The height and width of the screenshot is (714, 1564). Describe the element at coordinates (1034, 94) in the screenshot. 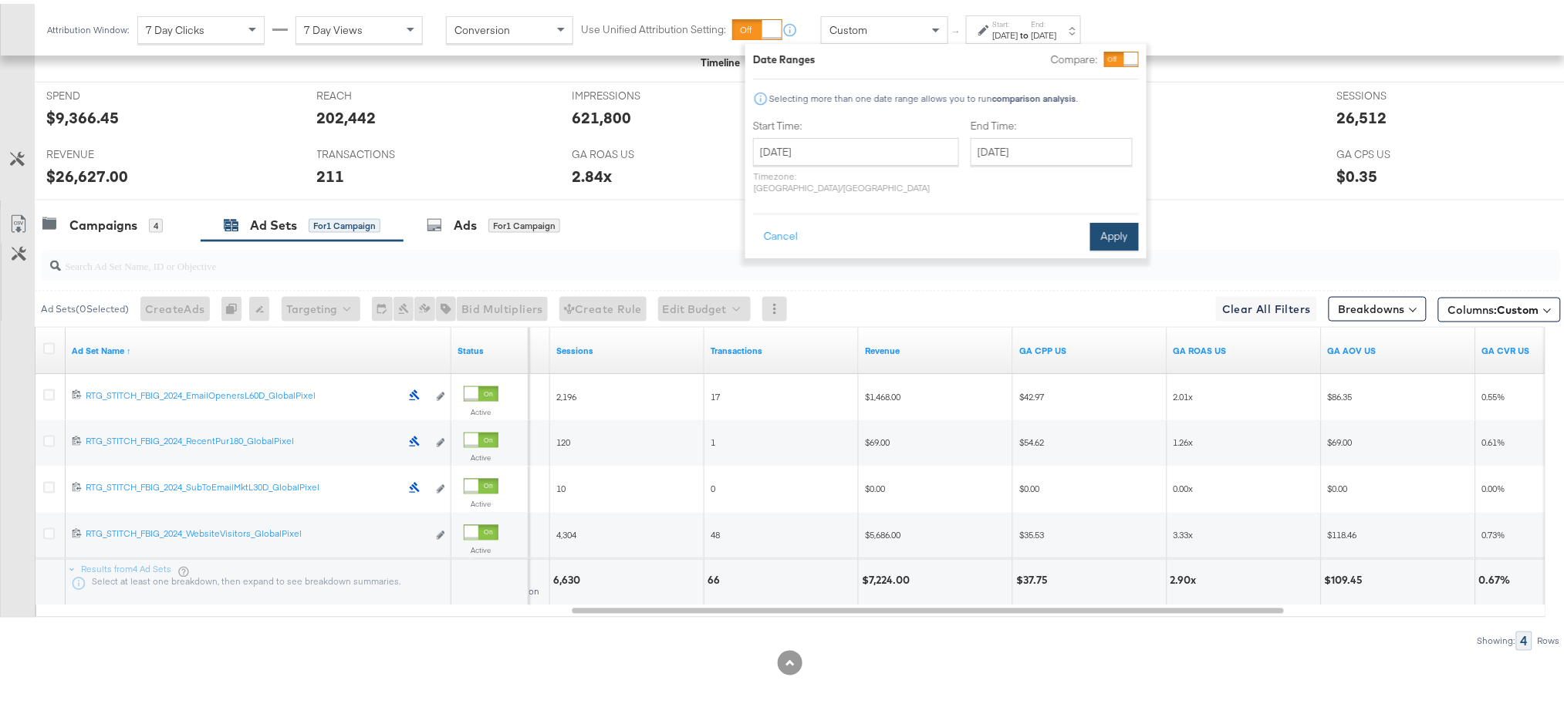

I see `strong: comparison analysis` at that location.